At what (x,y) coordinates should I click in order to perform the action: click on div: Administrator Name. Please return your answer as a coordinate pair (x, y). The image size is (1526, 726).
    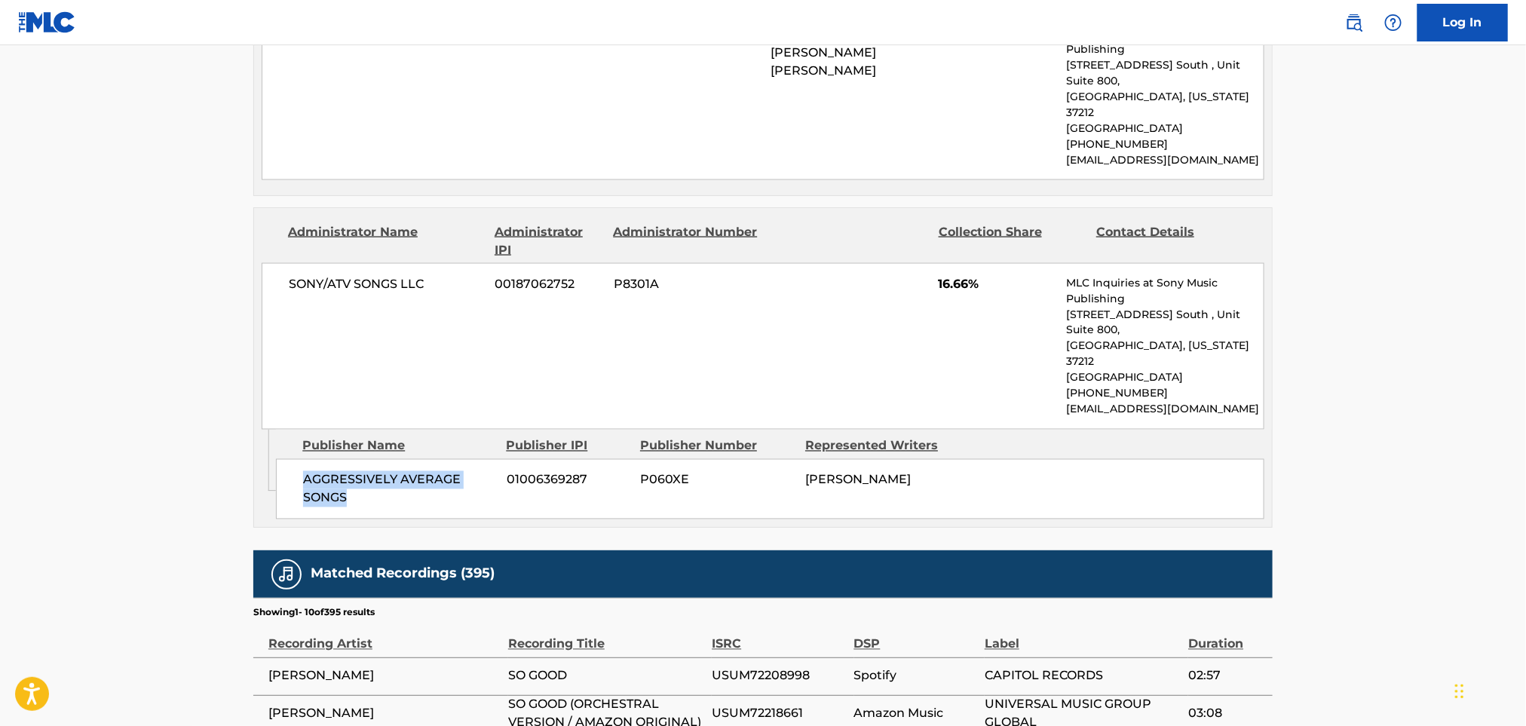
    Looking at the image, I should click on (385, 241).